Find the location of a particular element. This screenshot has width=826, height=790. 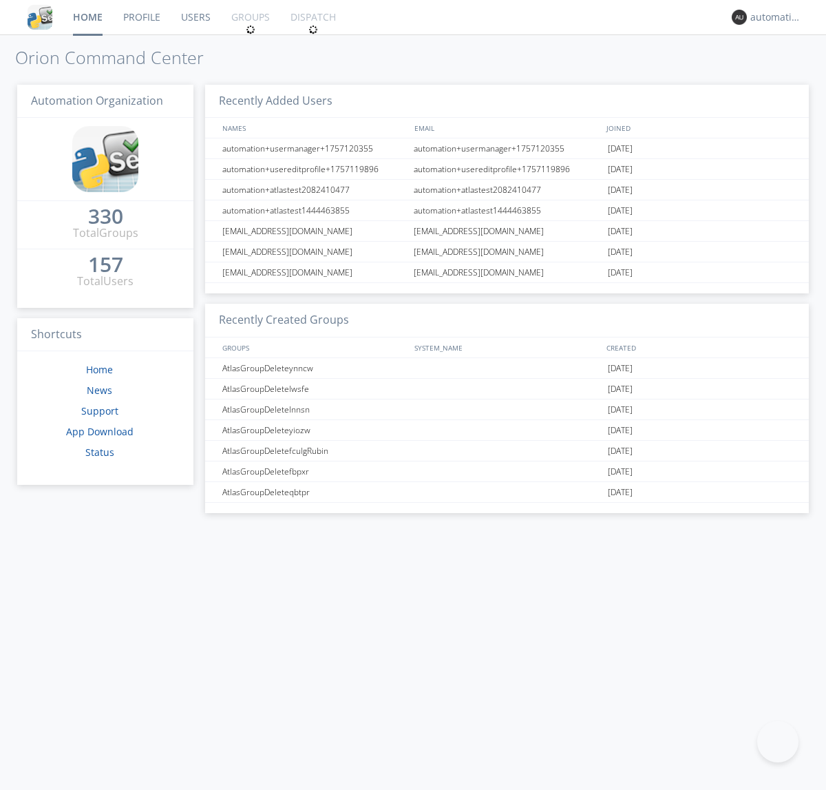

div: AtlasGroupDeleteynncw is located at coordinates (314, 368).